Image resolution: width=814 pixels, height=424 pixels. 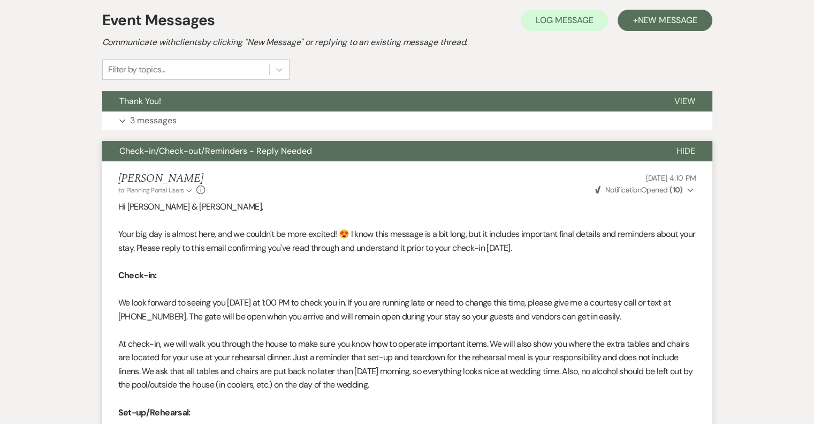 What do you see at coordinates (154, 412) in the screenshot?
I see `strong: Set-up/Rehearsal:` at bounding box center [154, 412].